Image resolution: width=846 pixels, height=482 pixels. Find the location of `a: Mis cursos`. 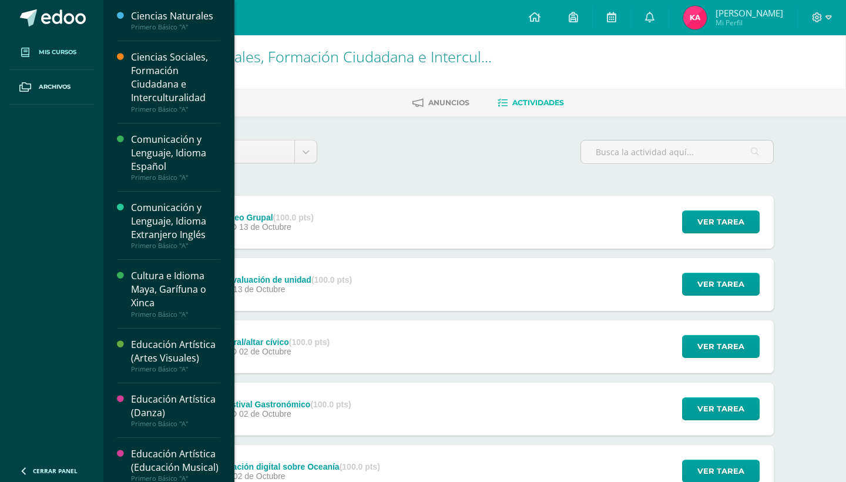

a: Mis cursos is located at coordinates (52, 52).